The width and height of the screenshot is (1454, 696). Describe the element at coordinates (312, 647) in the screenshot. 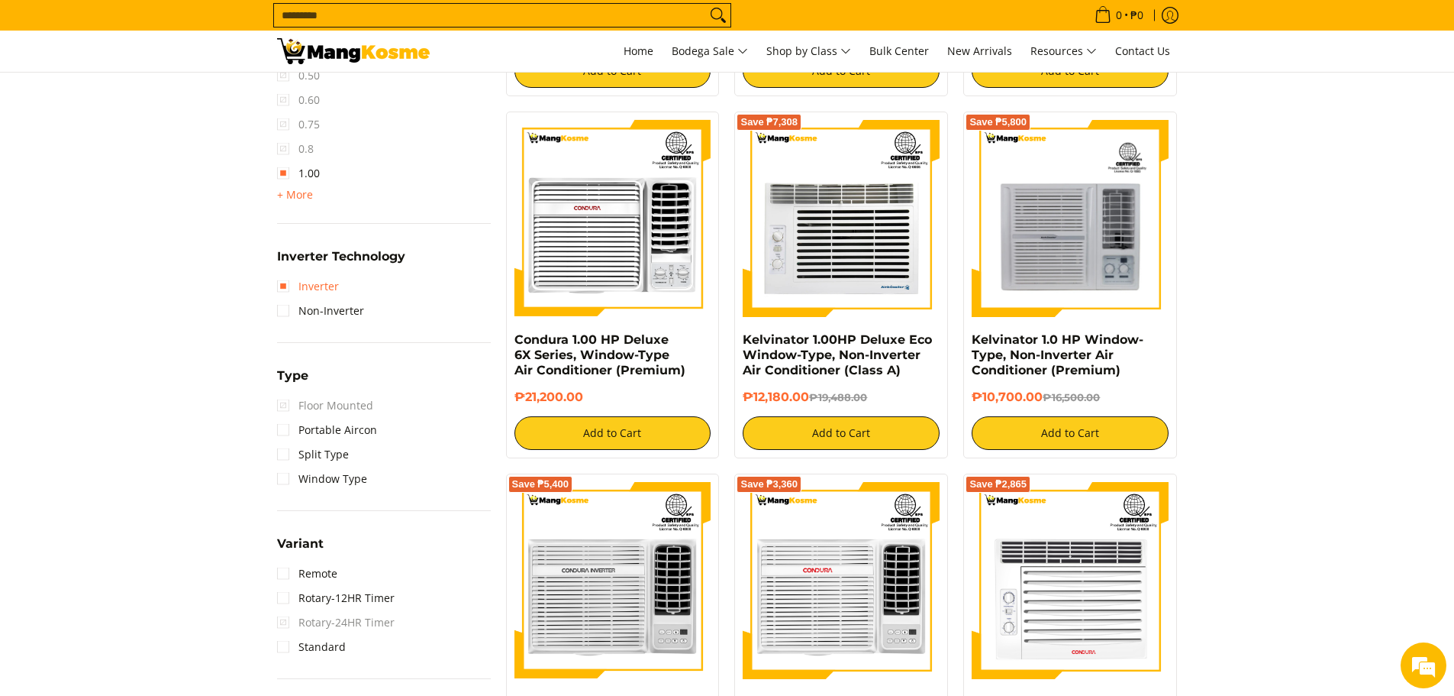

I see `a: Standard` at that location.